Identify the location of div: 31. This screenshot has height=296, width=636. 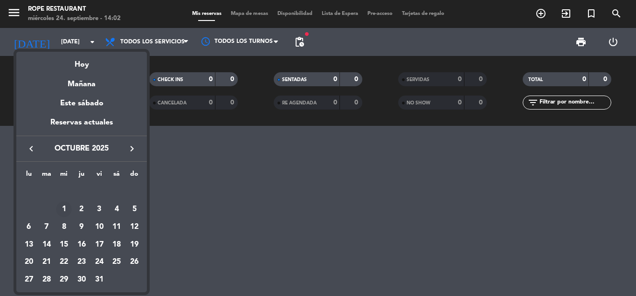
(99, 280).